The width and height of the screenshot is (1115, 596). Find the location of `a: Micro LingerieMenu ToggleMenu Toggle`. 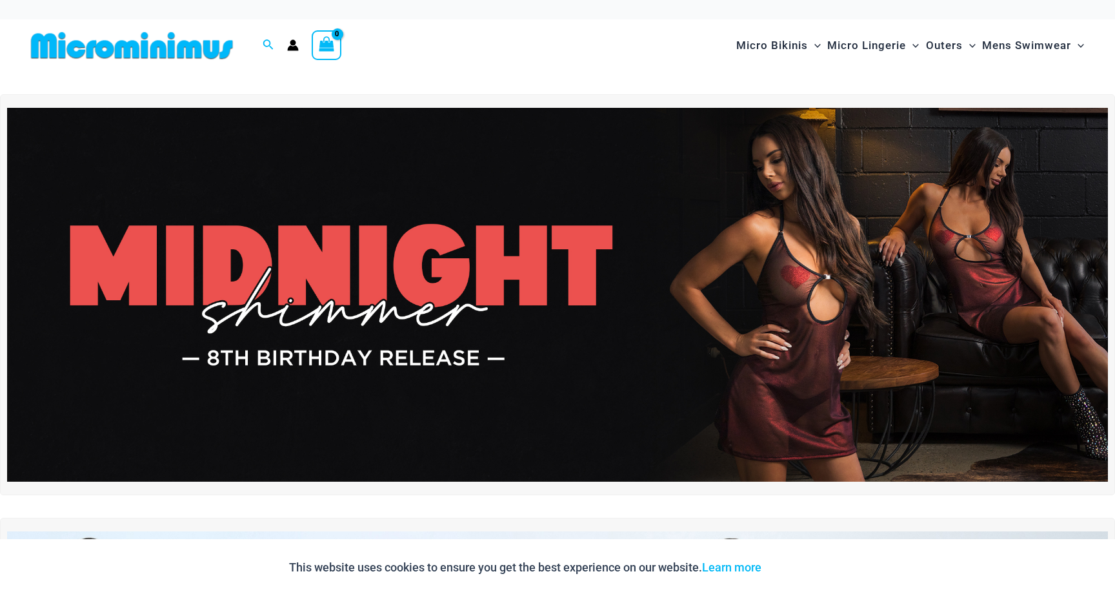

a: Micro LingerieMenu ToggleMenu Toggle is located at coordinates (873, 45).